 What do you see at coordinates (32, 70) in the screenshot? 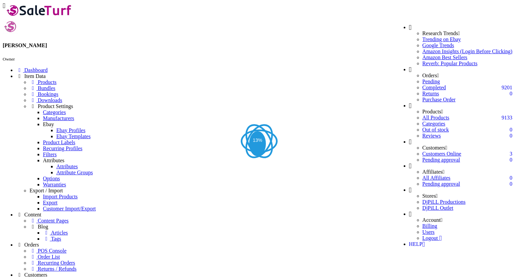
I see `a: Dashboard` at bounding box center [32, 70].